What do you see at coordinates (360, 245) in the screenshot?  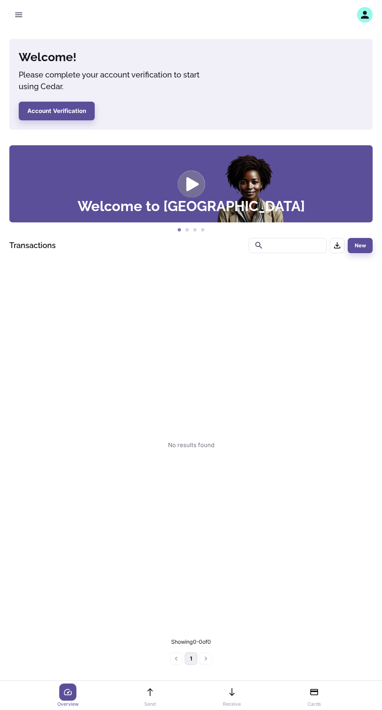 I see `button: New` at bounding box center [360, 245].